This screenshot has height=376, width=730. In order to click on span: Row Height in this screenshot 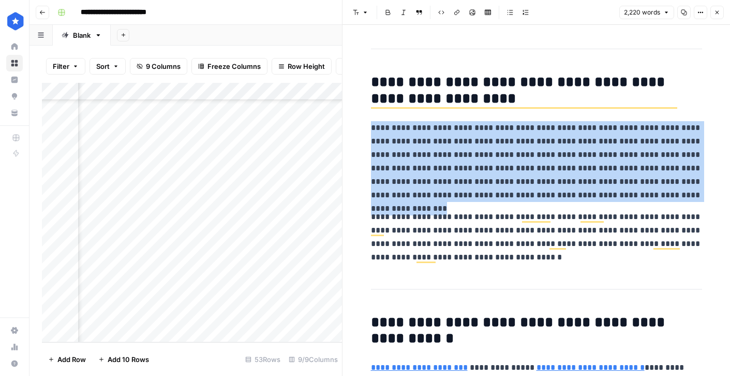, I will do `click(306, 66)`.